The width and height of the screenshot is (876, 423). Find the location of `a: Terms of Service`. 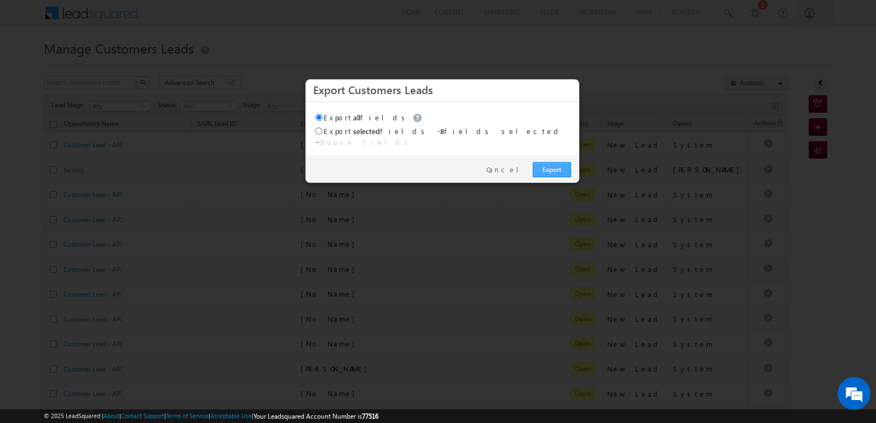

a: Terms of Service is located at coordinates (187, 415).